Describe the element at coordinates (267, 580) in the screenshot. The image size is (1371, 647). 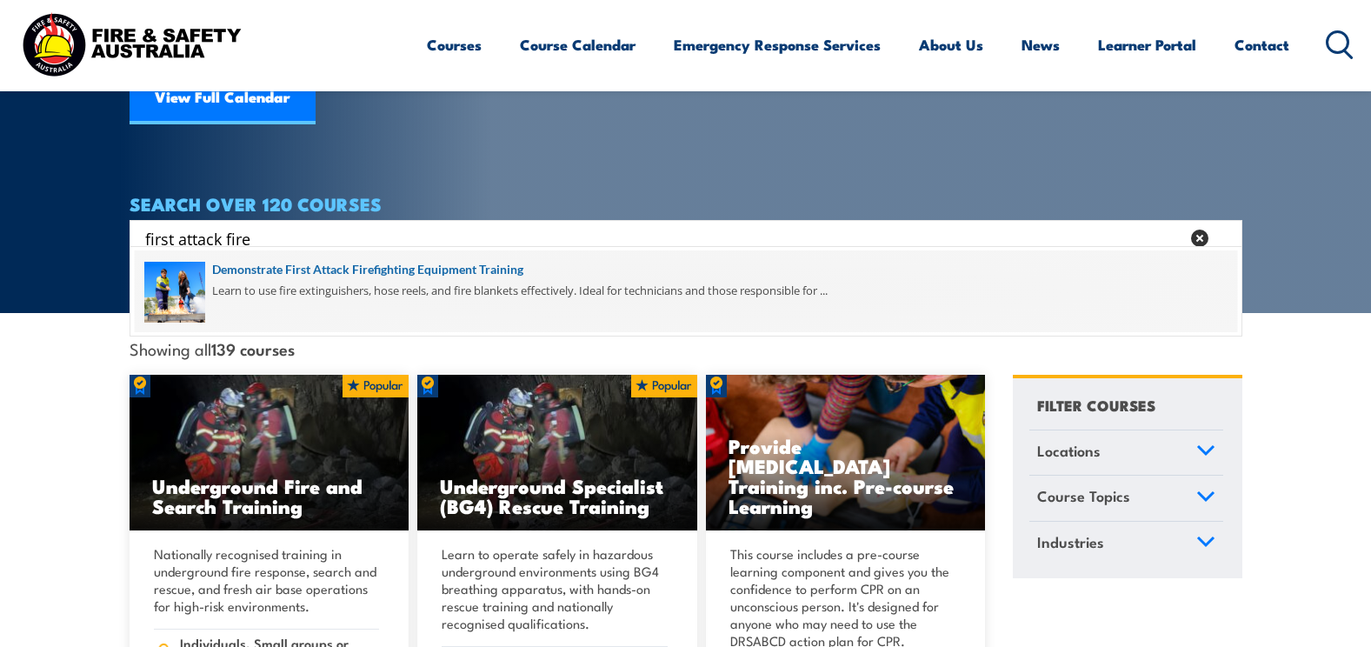
I see `p: Nationally recognised training in underground fire response, search and rescue, and fresh air bas...` at that location.